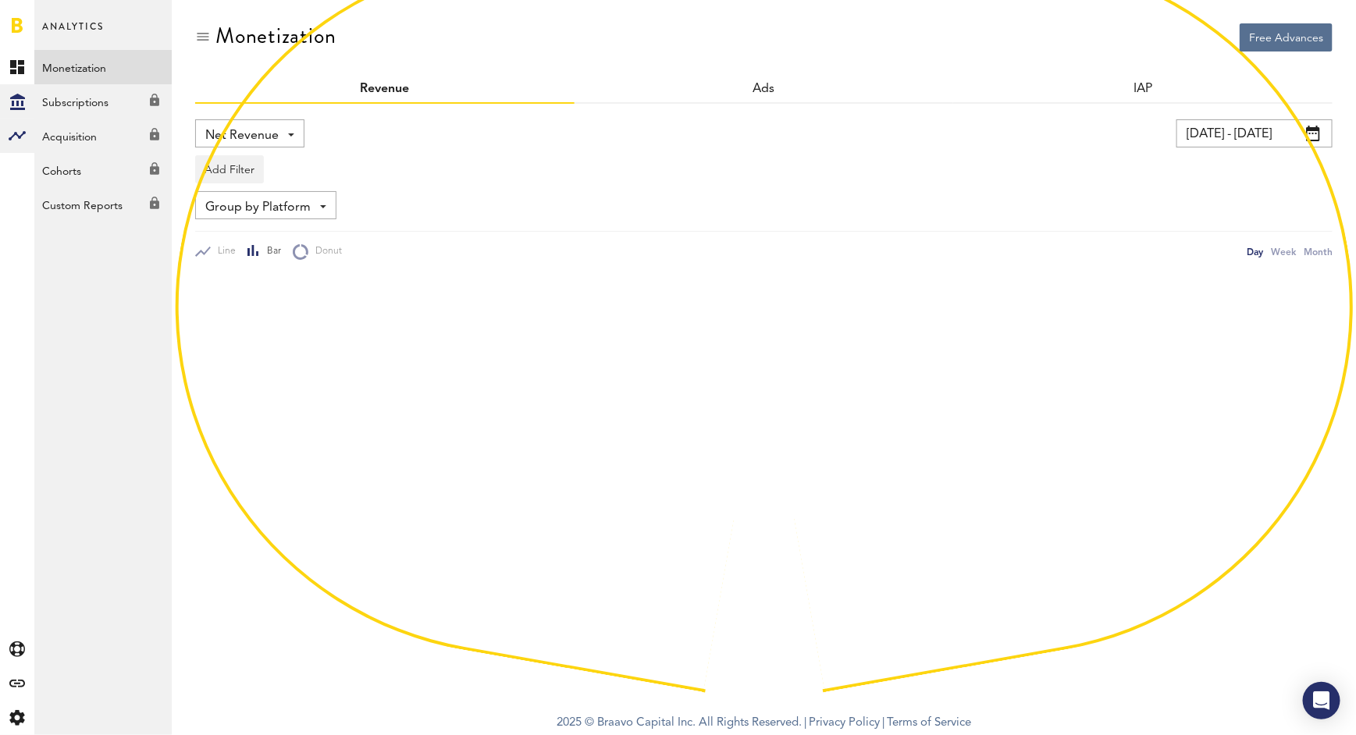  I want to click on div: Funding, so click(72, 102).